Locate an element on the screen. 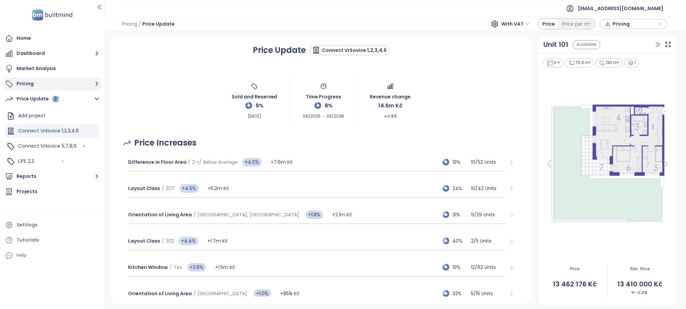  span: Below Average is located at coordinates (221, 162).